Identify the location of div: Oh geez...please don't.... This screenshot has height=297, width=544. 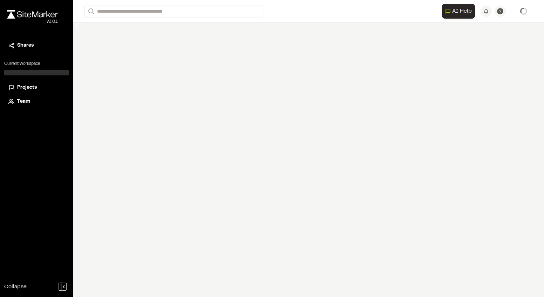
(32, 22).